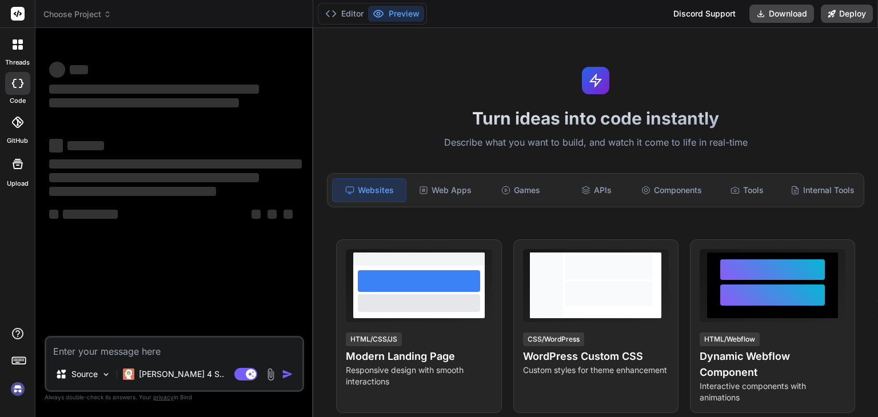 This screenshot has width=878, height=417. What do you see at coordinates (18, 101) in the screenshot?
I see `label: code` at bounding box center [18, 101].